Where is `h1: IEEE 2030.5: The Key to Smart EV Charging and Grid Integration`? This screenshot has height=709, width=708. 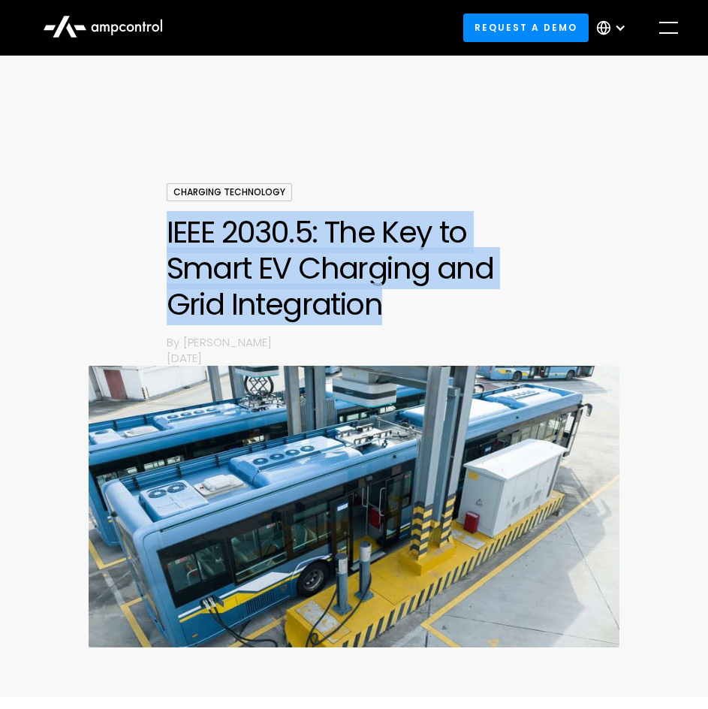
h1: IEEE 2030.5: The Key to Smart EV Charging and Grid Integration is located at coordinates (354, 268).